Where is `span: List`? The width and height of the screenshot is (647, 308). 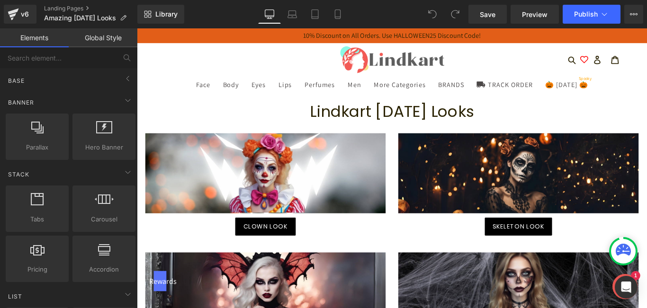
span: List is located at coordinates (15, 296).